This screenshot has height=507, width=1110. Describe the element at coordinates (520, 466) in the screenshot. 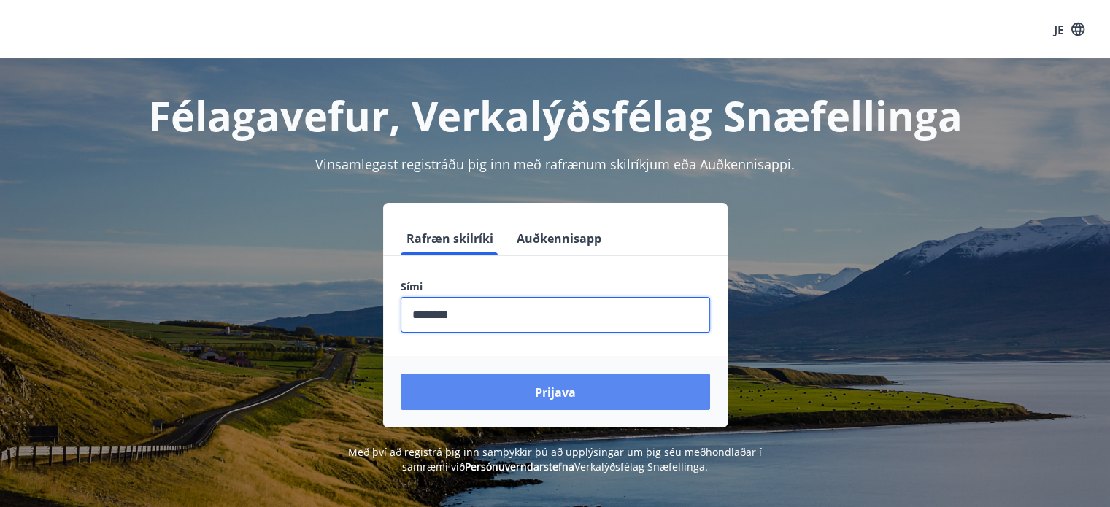

I see `a: Persónuverndarstefna` at that location.